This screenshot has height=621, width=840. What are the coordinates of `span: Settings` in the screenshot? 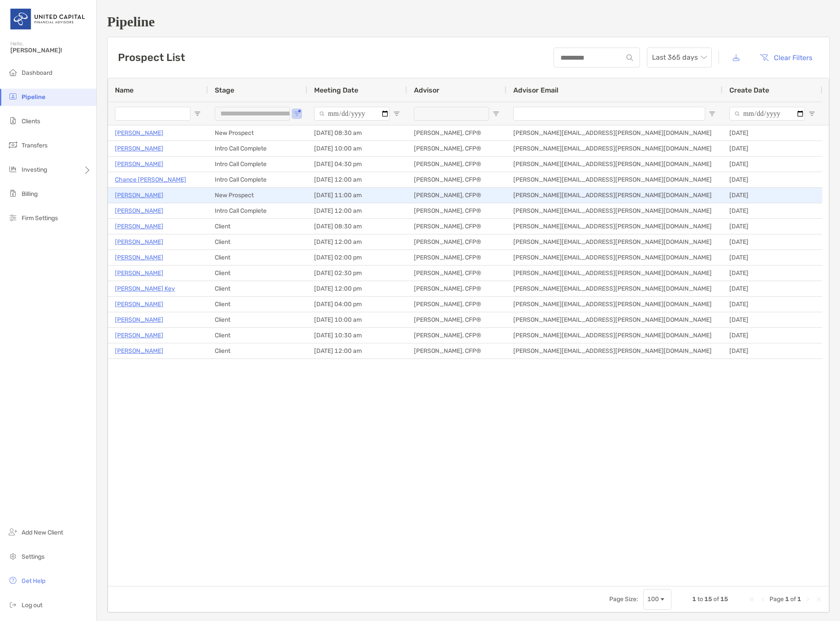 It's located at (33, 556).